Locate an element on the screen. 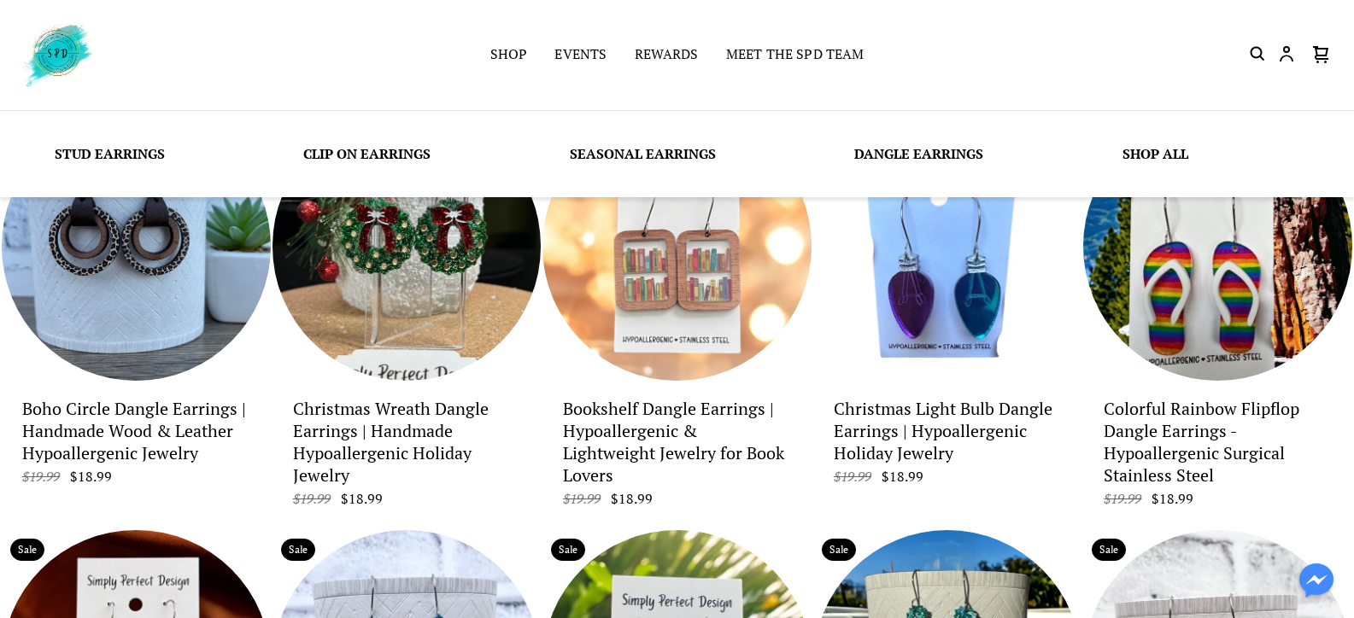 Image resolution: width=1354 pixels, height=618 pixels. a: Christmas Light Bulb Dangle Earrings | Hypoallergenic Holiday Jewelry is located at coordinates (947, 246).